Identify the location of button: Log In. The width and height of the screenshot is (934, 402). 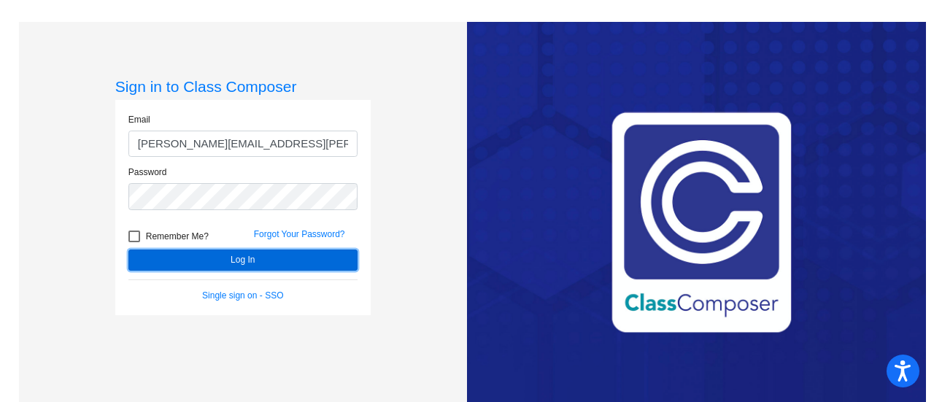
(243, 260).